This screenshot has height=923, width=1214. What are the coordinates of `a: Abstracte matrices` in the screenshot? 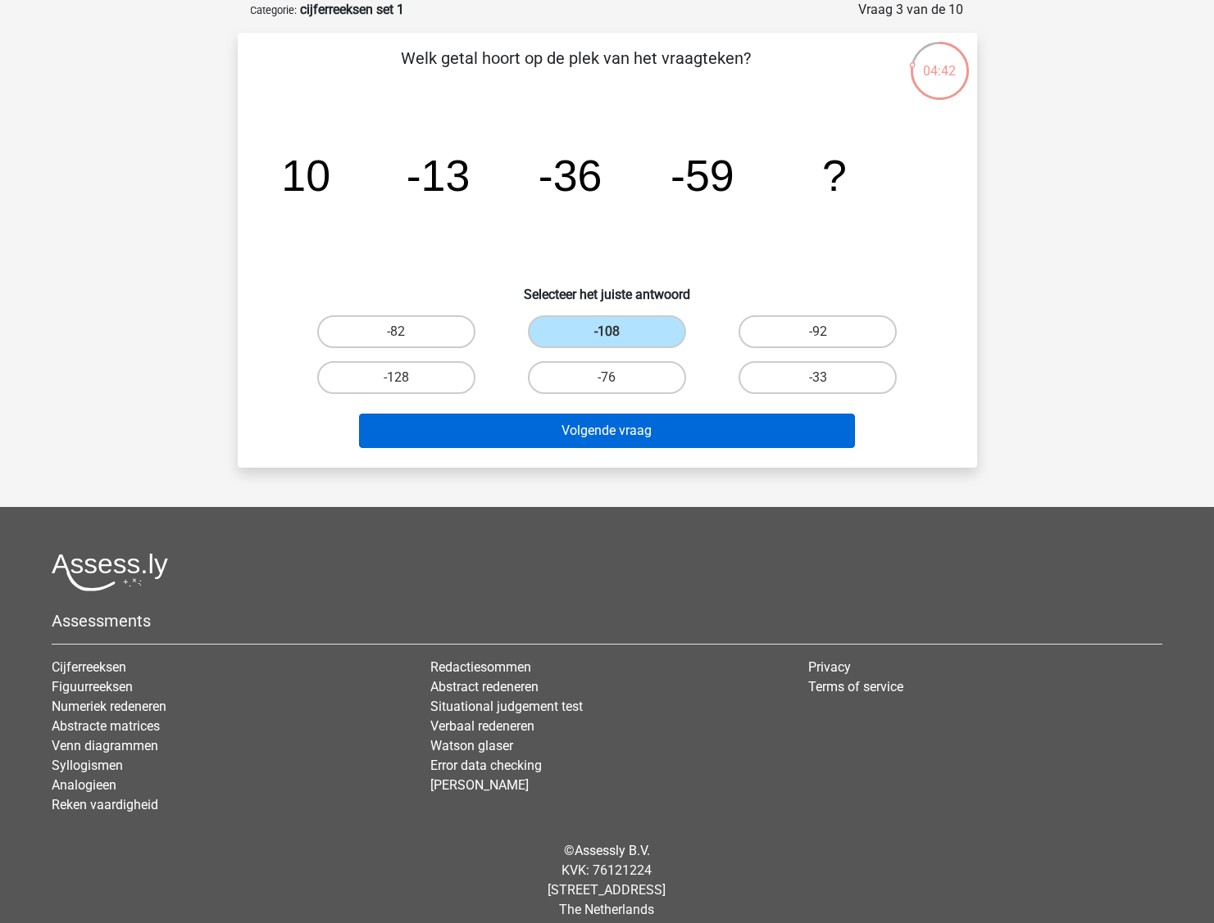 It's located at (106, 726).